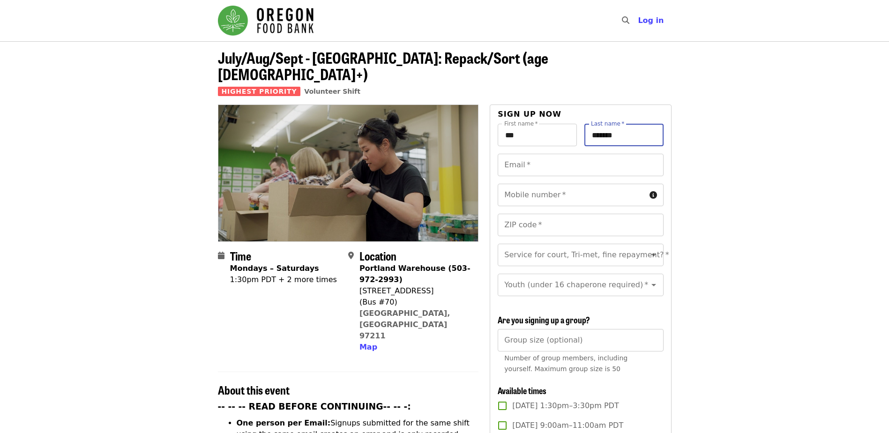  What do you see at coordinates (221, 256) in the screenshot?
I see `i: calendar icon` at bounding box center [221, 256].